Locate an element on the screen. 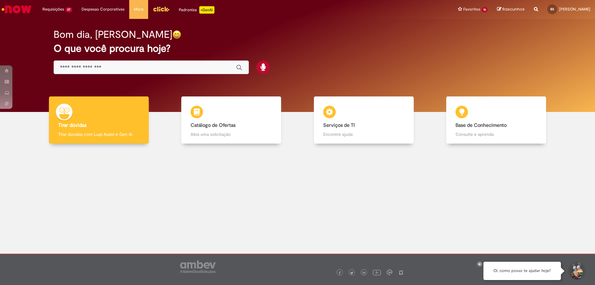 This screenshot has width=595, height=285. img: logo_footer_ambev_rotulo_gray.png is located at coordinates (198, 266).